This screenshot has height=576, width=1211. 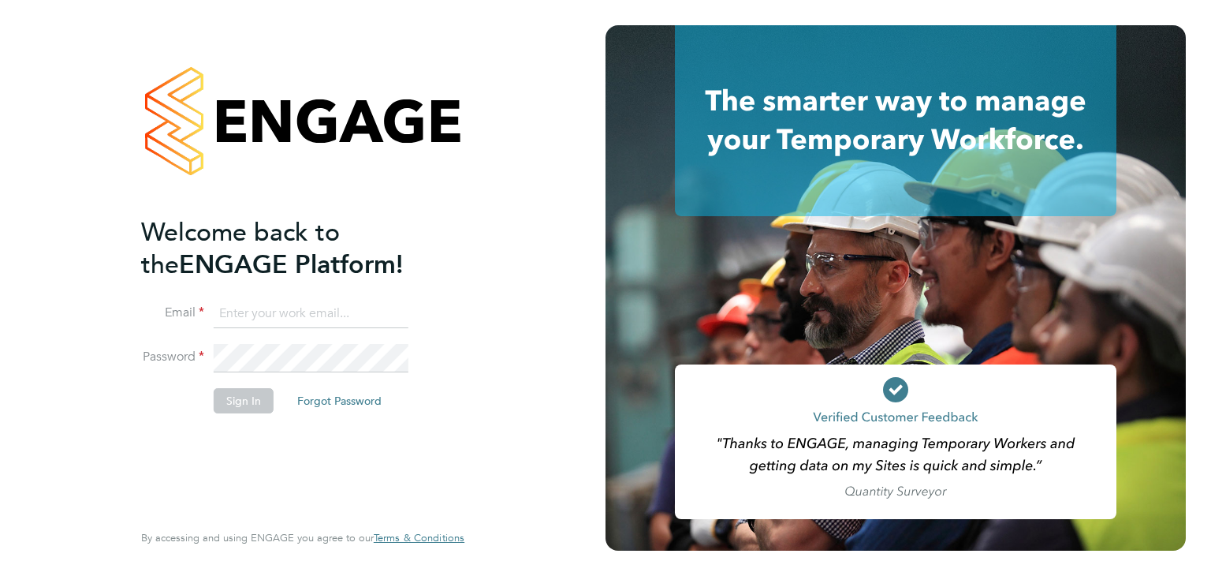 I want to click on button: Sign In, so click(x=244, y=401).